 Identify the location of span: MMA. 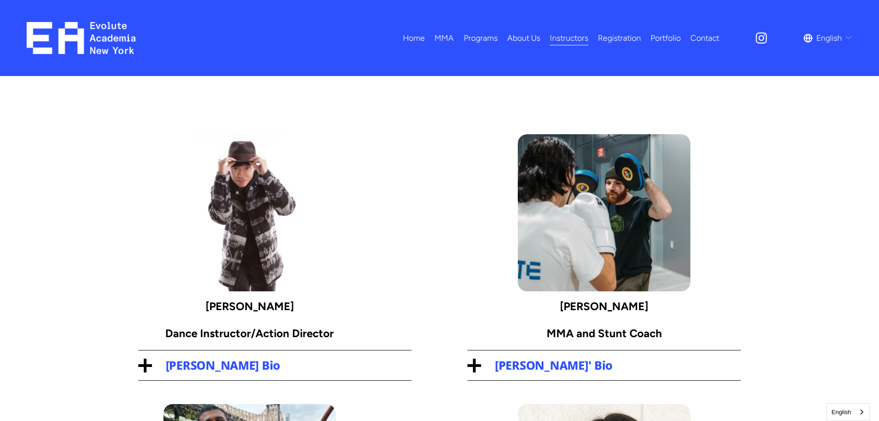
(444, 38).